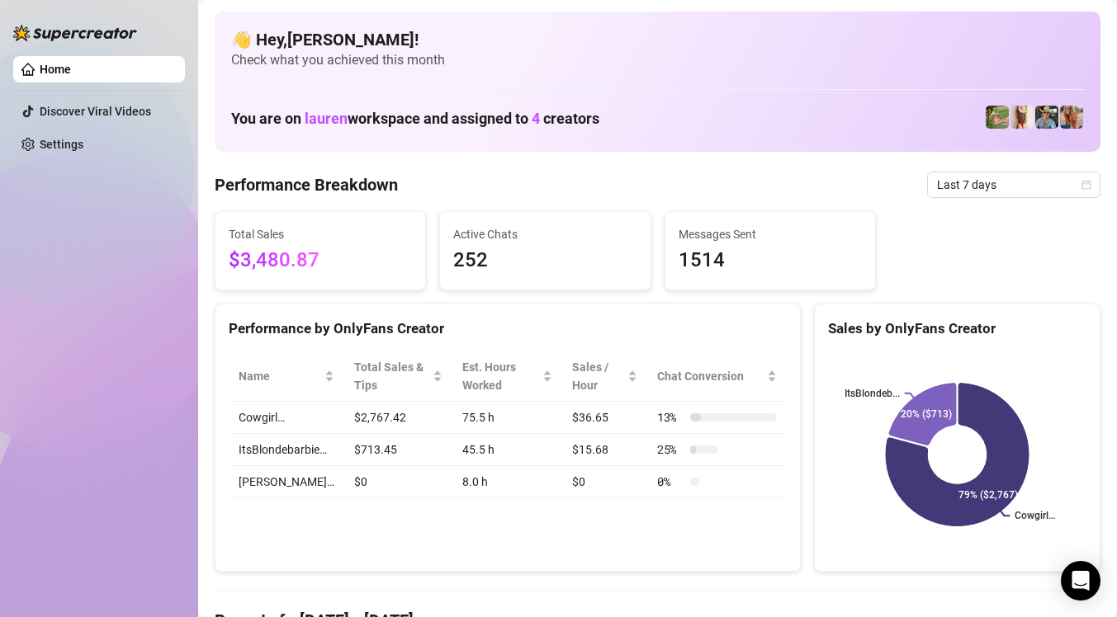 This screenshot has width=1117, height=617. What do you see at coordinates (280, 376) in the screenshot?
I see `span: Name` at bounding box center [280, 376].